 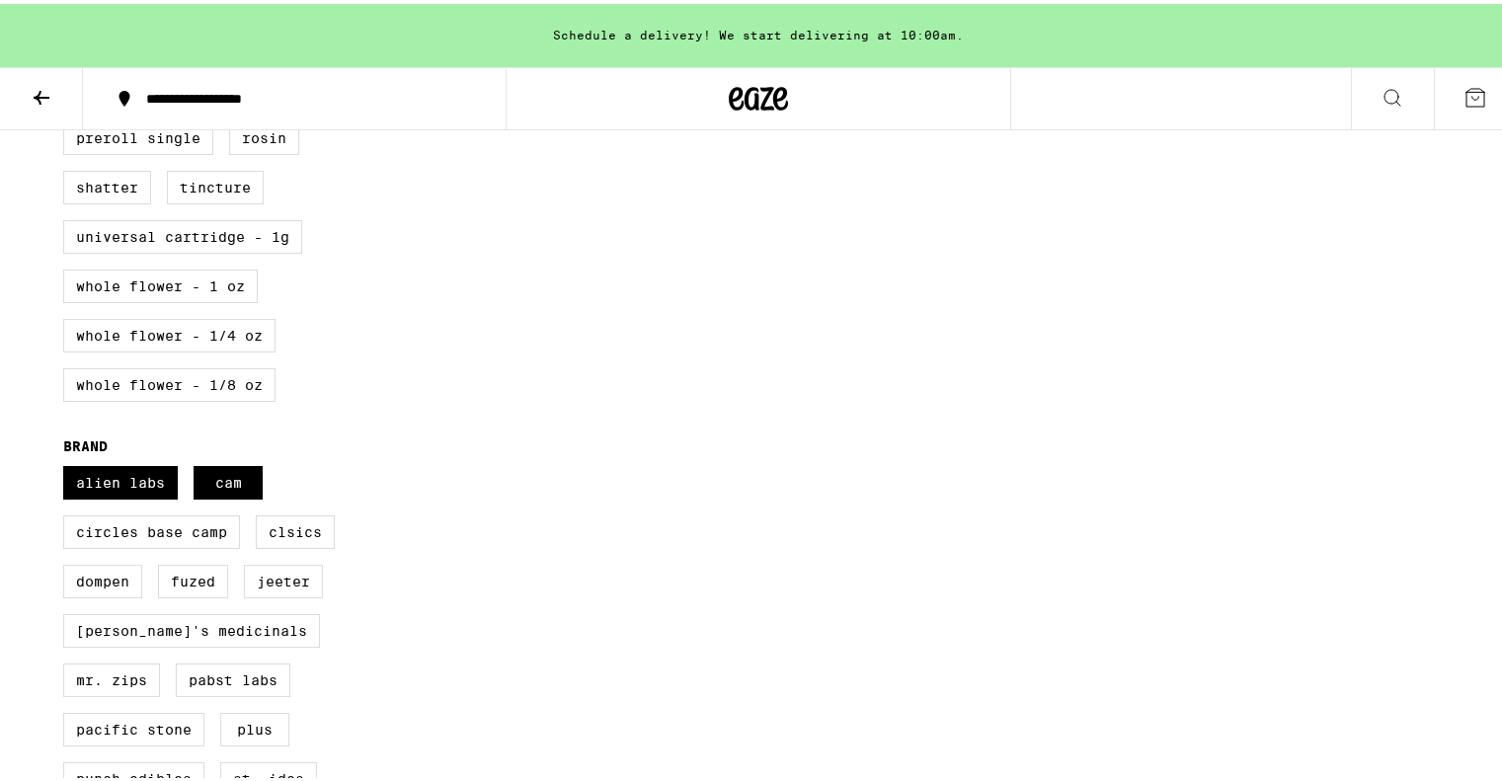 I want to click on label: Mr. Zips, so click(x=112, y=676).